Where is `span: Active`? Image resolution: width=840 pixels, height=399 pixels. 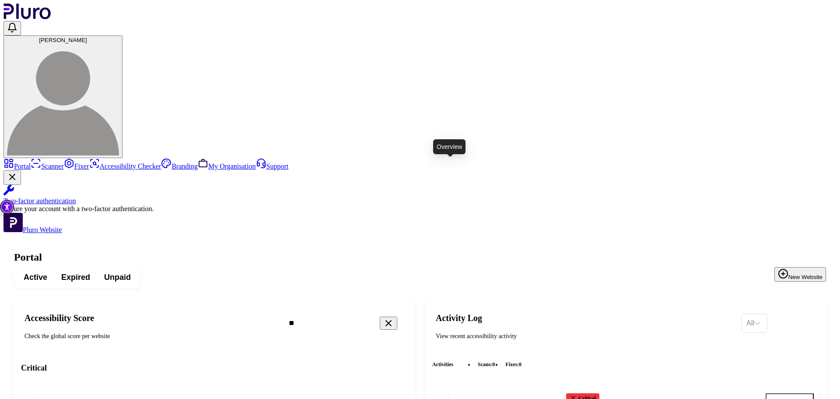
span: Active is located at coordinates (35, 277).